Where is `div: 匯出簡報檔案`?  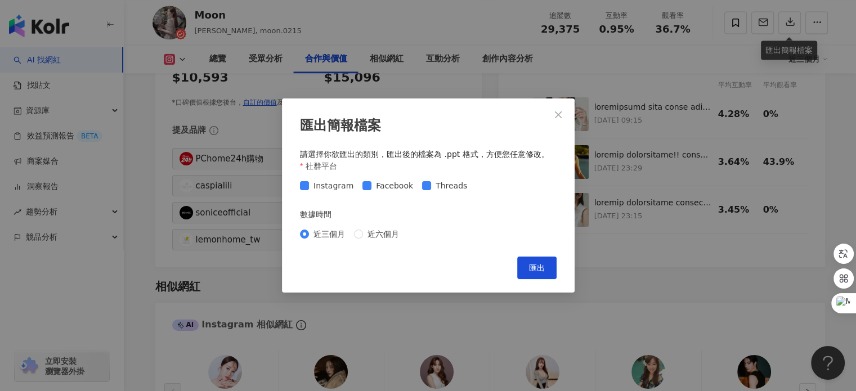
div: 匯出簡報檔案 is located at coordinates (428, 126).